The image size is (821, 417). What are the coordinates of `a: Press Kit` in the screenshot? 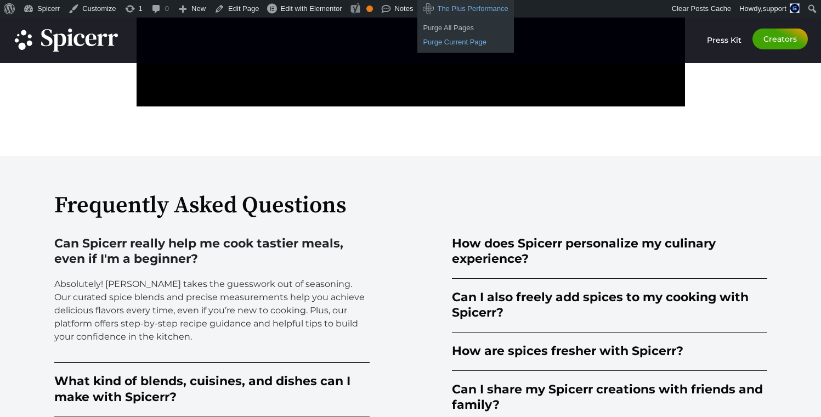 It's located at (724, 37).